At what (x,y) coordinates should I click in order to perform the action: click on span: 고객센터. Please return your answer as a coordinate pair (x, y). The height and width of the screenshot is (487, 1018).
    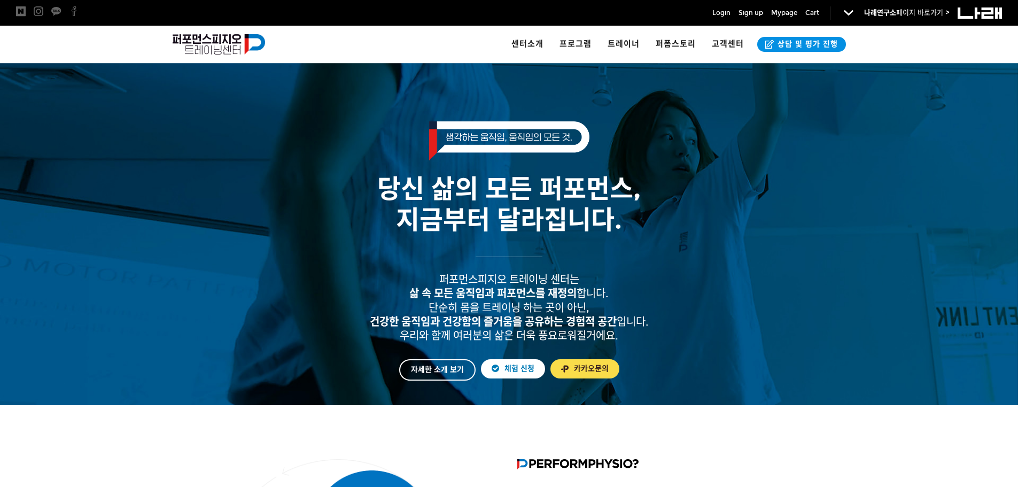
    Looking at the image, I should click on (728, 44).